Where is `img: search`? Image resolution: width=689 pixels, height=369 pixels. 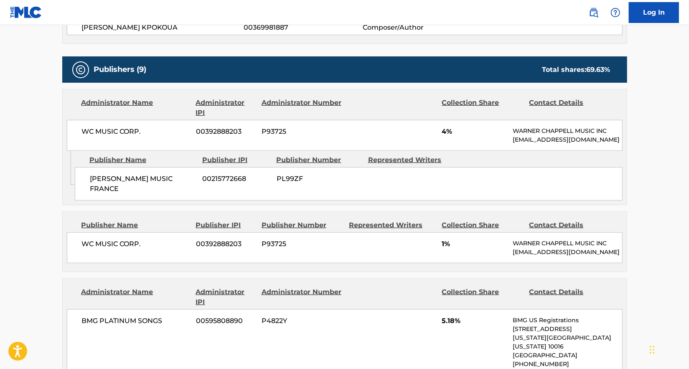 img: search is located at coordinates (593, 13).